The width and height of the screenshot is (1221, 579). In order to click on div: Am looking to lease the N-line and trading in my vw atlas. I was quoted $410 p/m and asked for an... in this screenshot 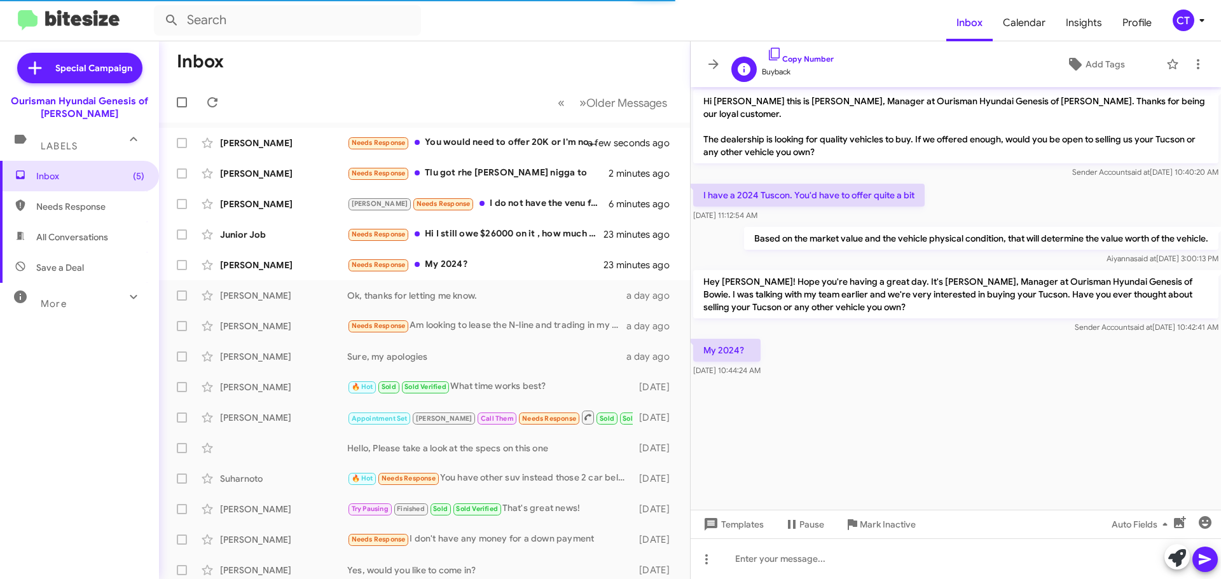, I will do `click(487, 326)`.